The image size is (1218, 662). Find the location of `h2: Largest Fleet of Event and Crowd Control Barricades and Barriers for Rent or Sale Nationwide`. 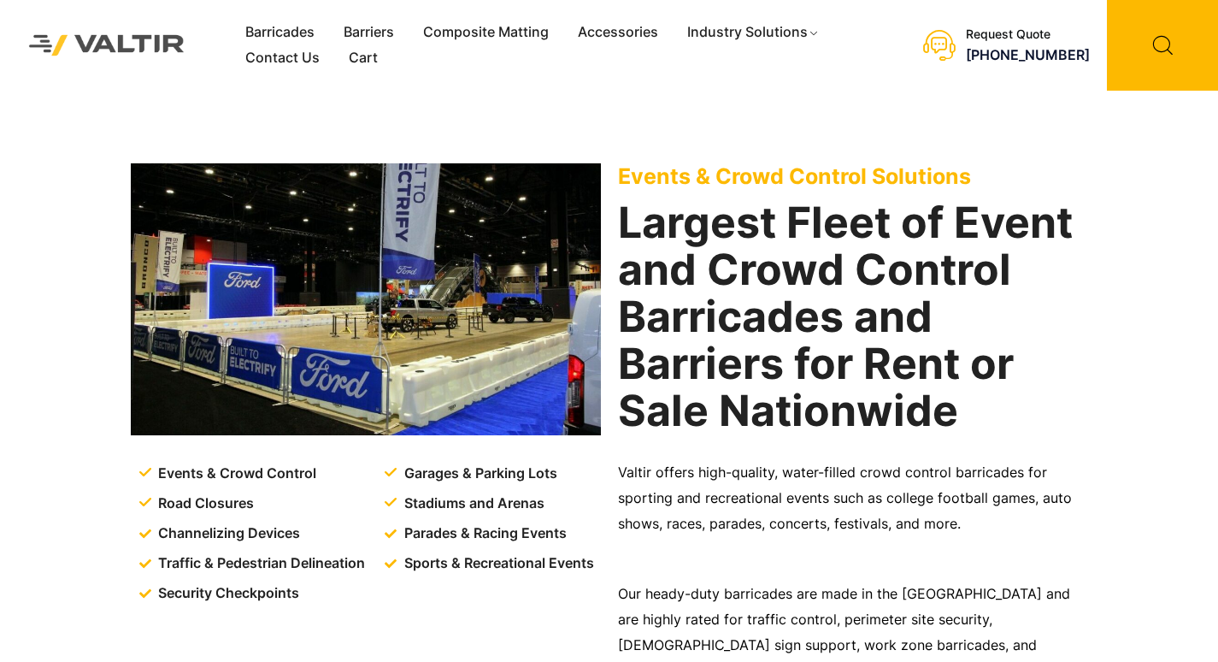

h2: Largest Fleet of Event and Crowd Control Barricades and Barriers for Rent or Sale Nationwide is located at coordinates (853, 316).